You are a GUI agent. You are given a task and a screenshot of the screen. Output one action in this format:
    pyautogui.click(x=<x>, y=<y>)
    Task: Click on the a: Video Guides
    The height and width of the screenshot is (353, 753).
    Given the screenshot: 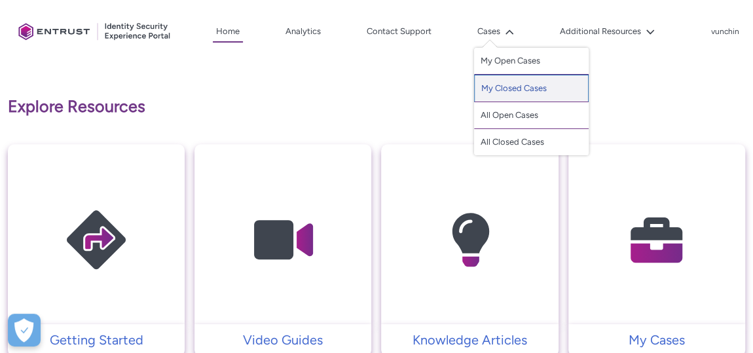 What is the action you would take?
    pyautogui.click(x=283, y=340)
    